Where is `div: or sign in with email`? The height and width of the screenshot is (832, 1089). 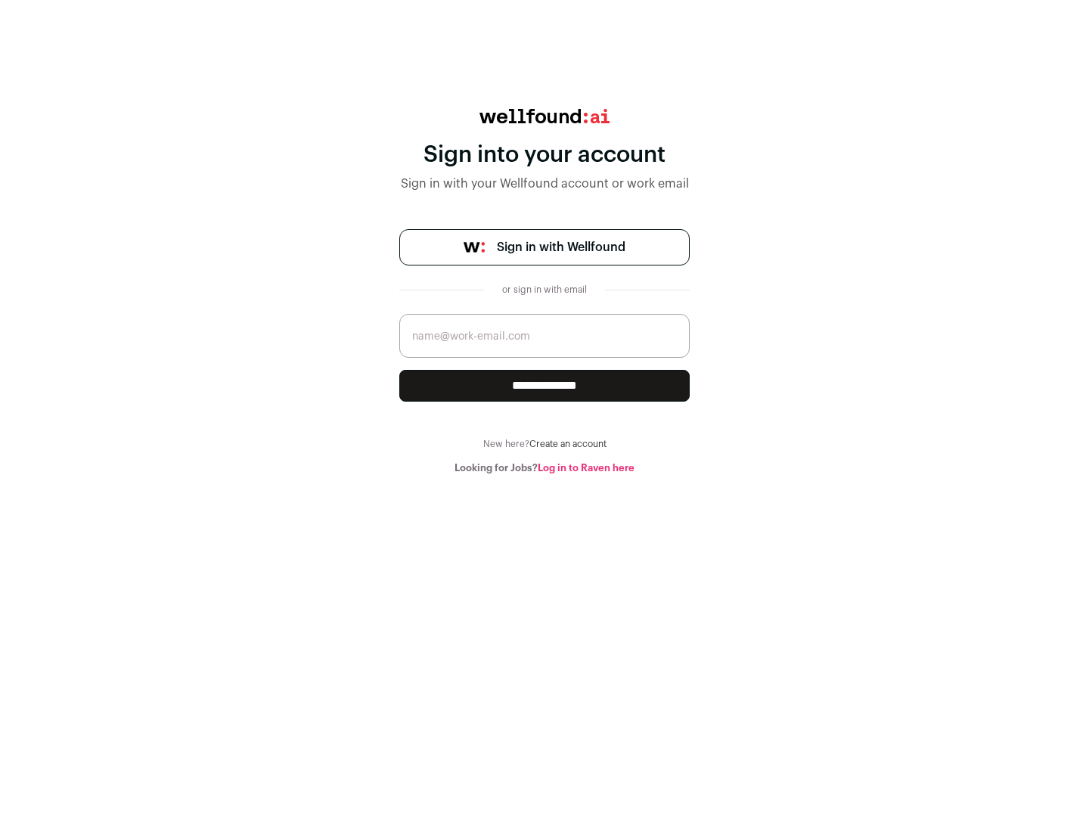 div: or sign in with email is located at coordinates (544, 290).